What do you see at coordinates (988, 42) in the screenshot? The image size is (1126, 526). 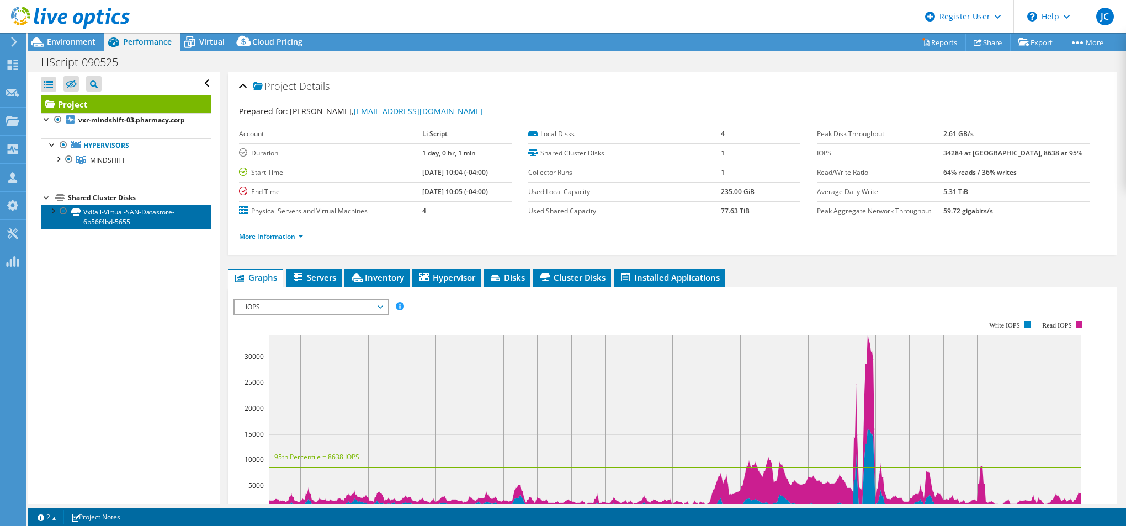 I see `a: Share` at bounding box center [988, 42].